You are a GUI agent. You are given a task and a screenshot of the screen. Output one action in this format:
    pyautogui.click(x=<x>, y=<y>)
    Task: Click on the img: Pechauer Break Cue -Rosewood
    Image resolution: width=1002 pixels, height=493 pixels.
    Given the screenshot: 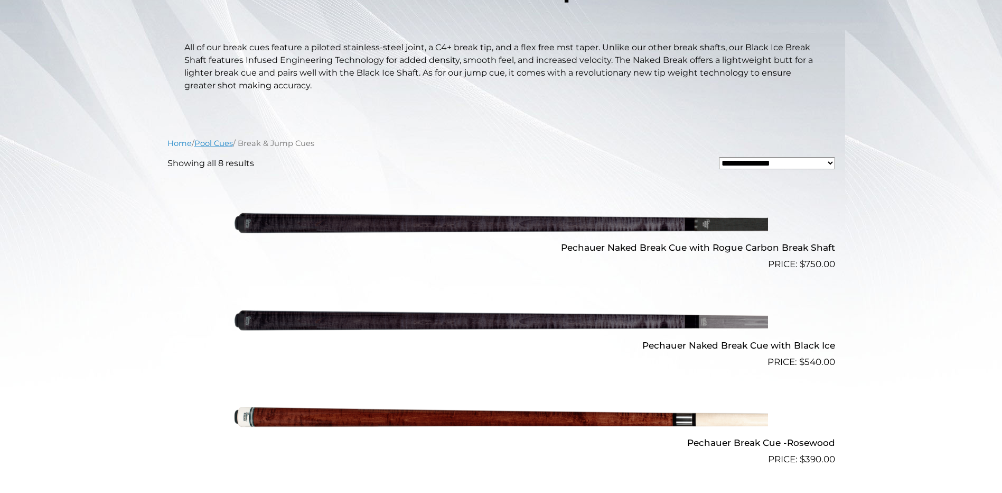 What is the action you would take?
    pyautogui.click(x=502, y=417)
    